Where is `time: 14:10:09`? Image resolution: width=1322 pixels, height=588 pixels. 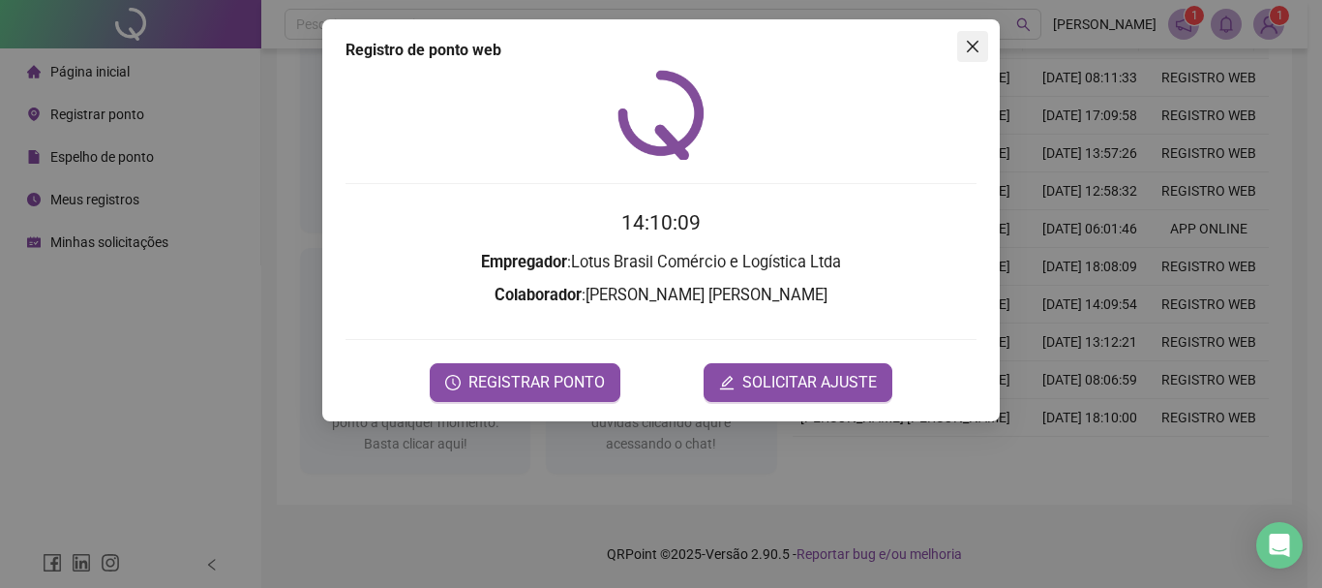
time: 14:10:09 is located at coordinates (661, 223).